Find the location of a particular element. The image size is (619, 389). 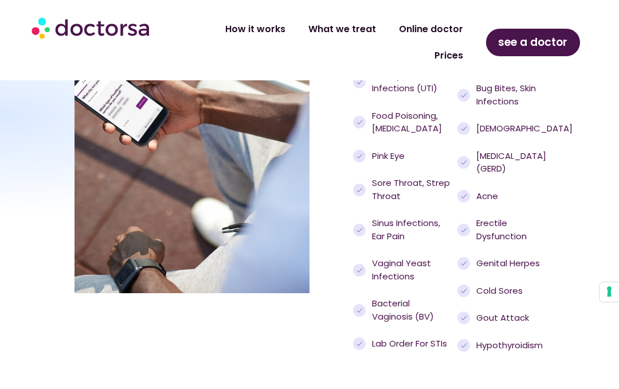

a: see a doctor is located at coordinates (533, 42).